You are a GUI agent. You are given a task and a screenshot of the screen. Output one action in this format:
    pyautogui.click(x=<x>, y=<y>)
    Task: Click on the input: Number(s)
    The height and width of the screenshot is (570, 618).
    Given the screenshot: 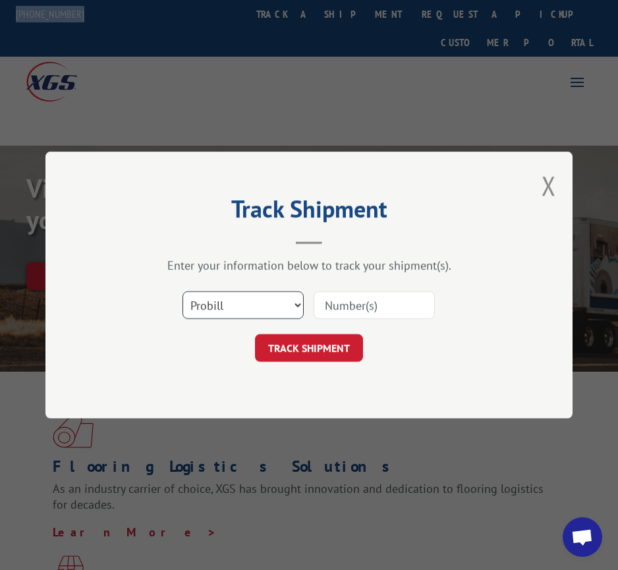 What is the action you would take?
    pyautogui.click(x=374, y=305)
    